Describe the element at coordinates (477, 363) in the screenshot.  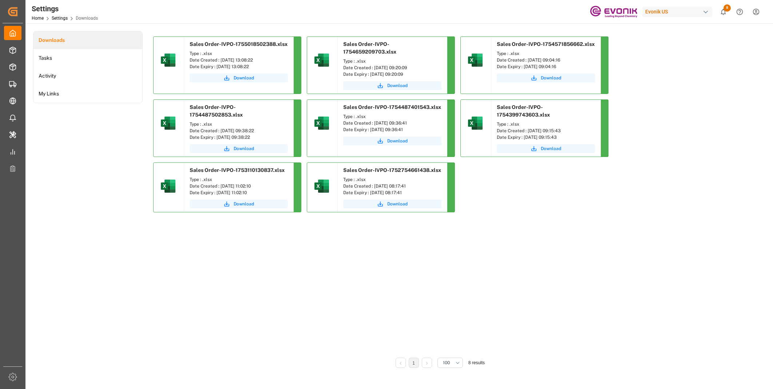
I see `span: 8 results` at that location.